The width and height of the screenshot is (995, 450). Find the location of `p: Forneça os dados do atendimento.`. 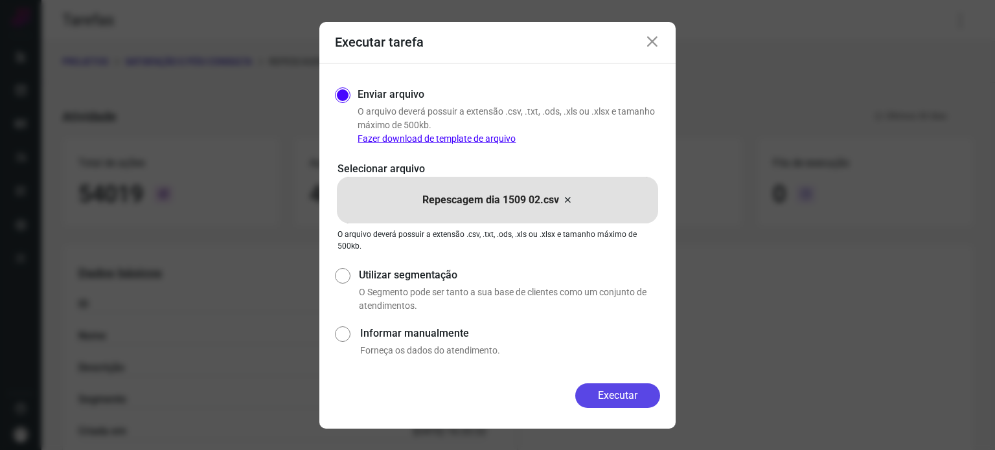

p: Forneça os dados do atendimento. is located at coordinates (510, 351).